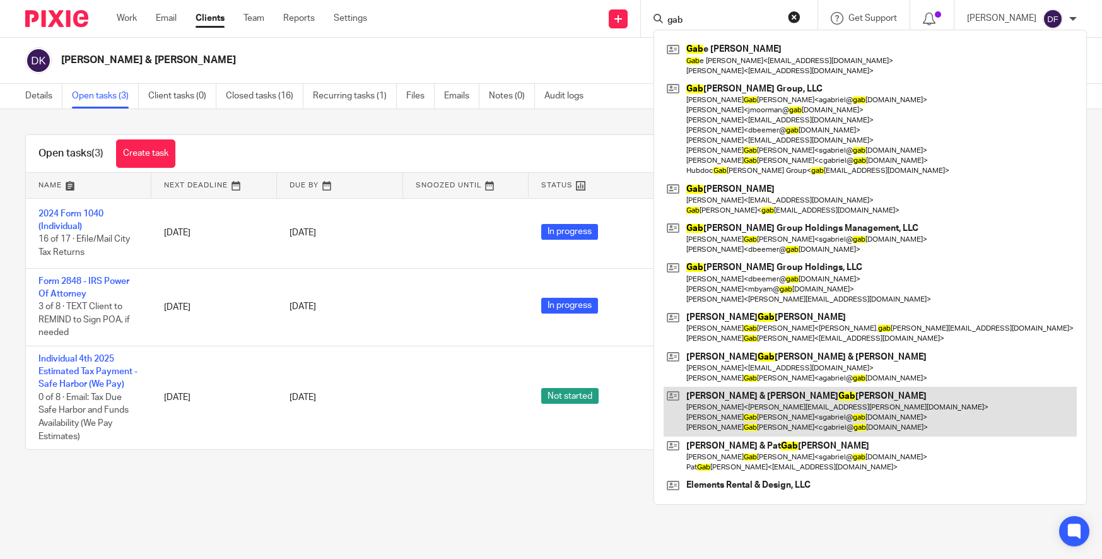  What do you see at coordinates (354, 96) in the screenshot?
I see `a: Recurring tasks (1)` at bounding box center [354, 96].